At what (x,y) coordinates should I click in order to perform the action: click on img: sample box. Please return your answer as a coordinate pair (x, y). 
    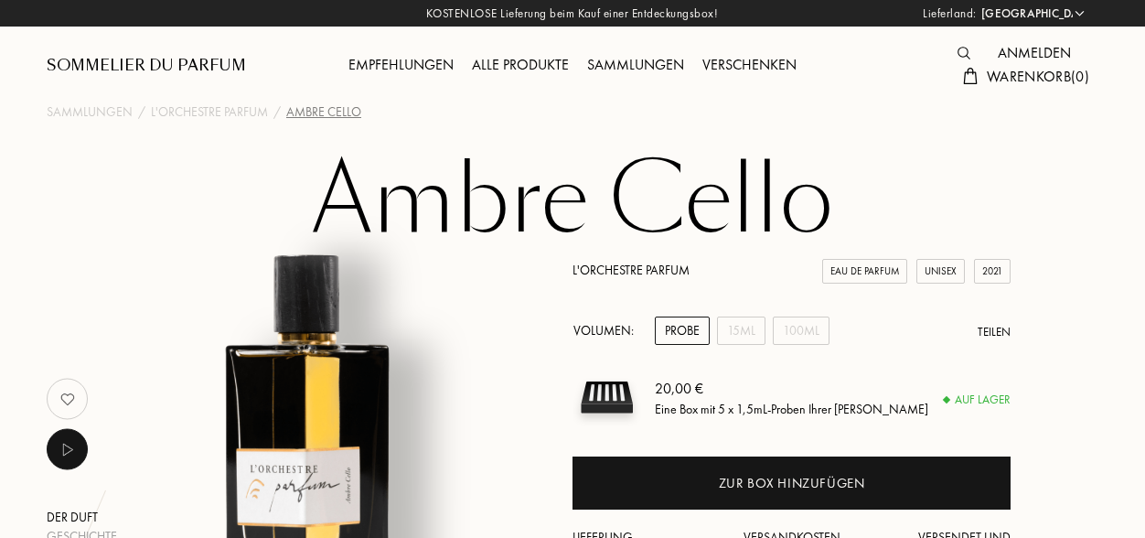
    Looking at the image, I should click on (606, 397).